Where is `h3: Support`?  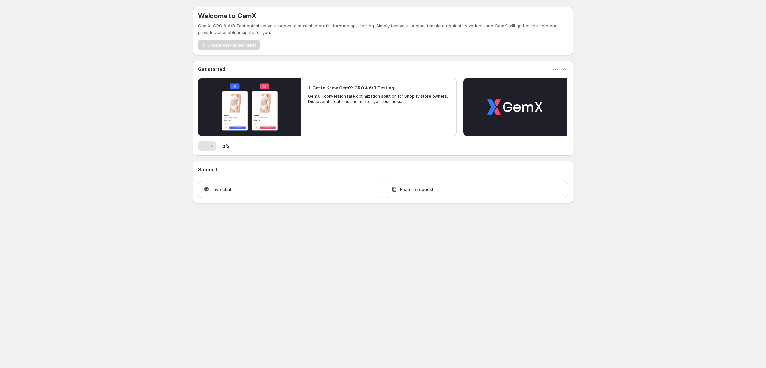 h3: Support is located at coordinates (208, 170).